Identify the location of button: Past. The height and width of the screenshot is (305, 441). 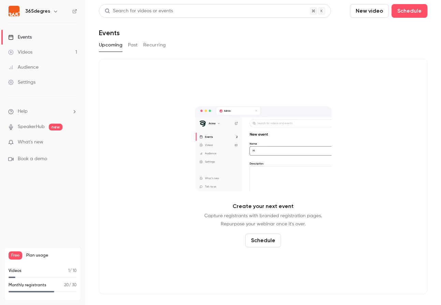
(133, 45).